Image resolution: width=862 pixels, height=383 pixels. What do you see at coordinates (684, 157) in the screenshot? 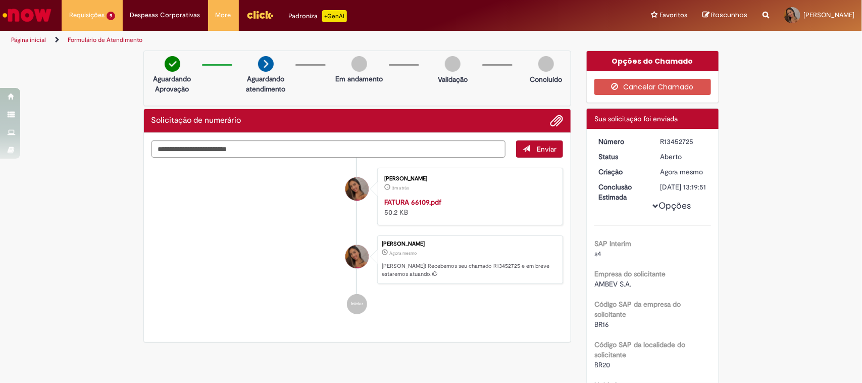
I see `div: Aberto` at bounding box center [684, 157].